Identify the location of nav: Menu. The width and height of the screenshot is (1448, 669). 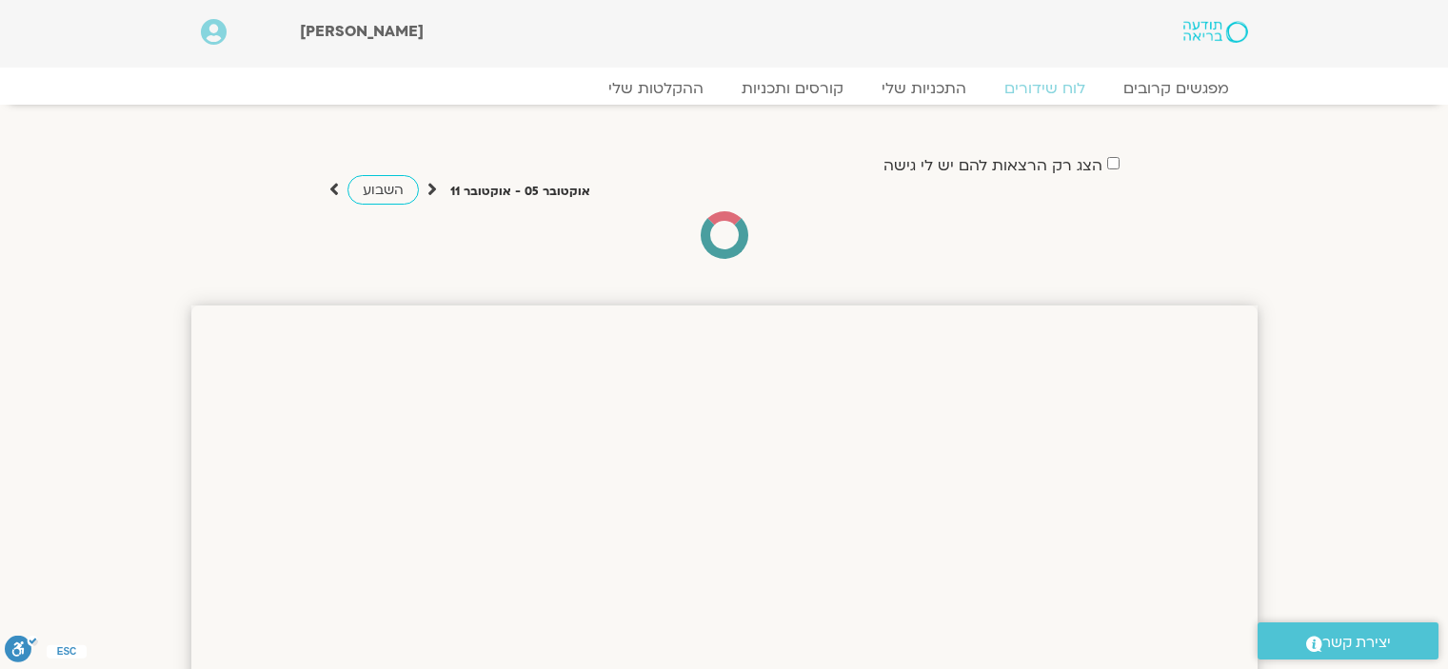
(724, 89).